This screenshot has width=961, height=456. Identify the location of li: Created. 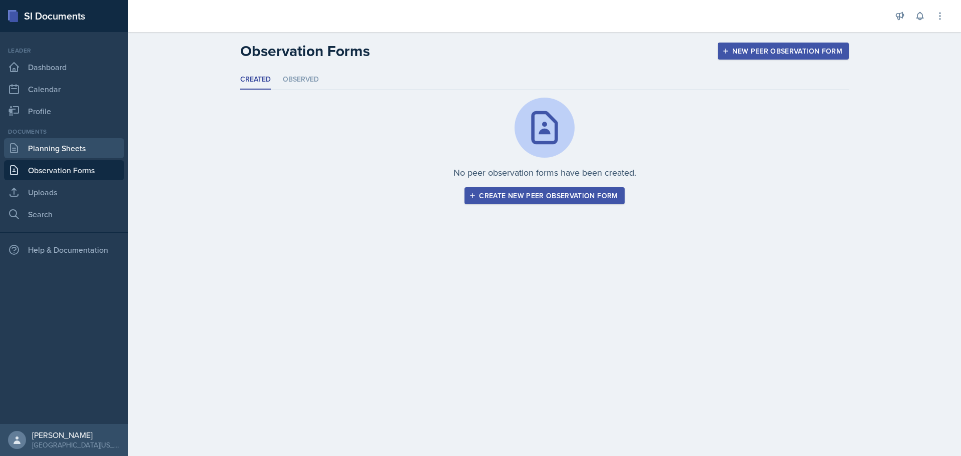
(255, 80).